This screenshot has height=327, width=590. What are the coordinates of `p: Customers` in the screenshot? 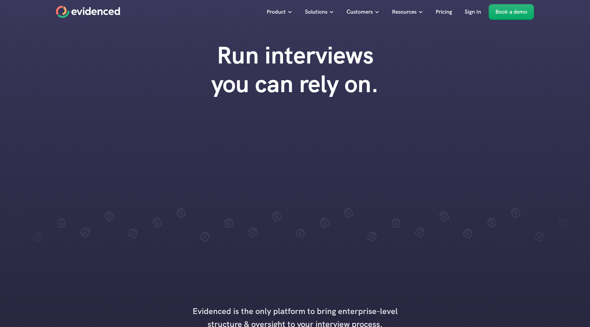 It's located at (359, 12).